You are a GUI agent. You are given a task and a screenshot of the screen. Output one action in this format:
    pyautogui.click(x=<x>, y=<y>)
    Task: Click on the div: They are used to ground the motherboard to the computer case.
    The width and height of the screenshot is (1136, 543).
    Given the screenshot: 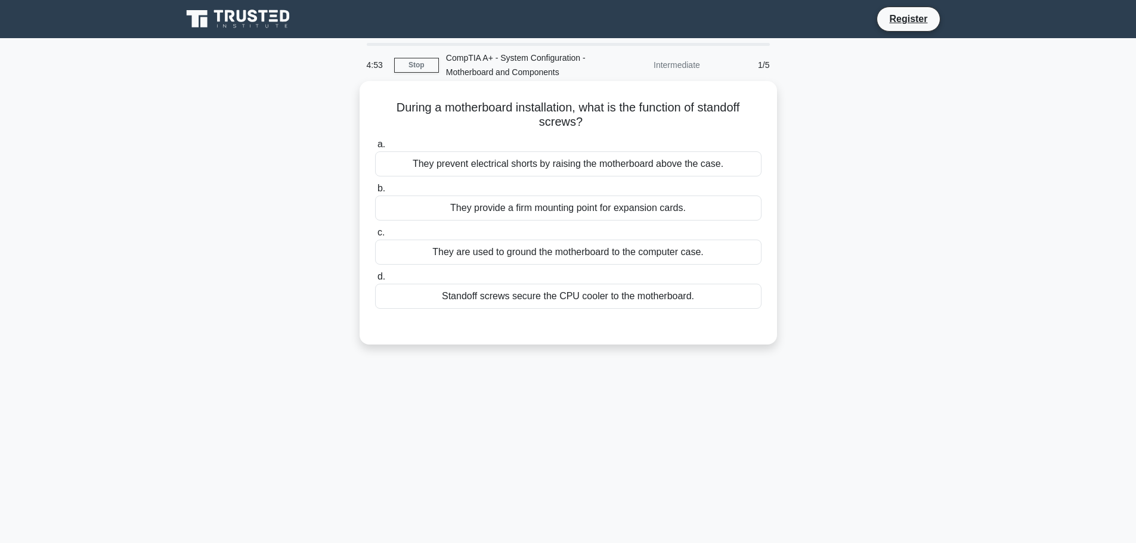 What is the action you would take?
    pyautogui.click(x=568, y=252)
    